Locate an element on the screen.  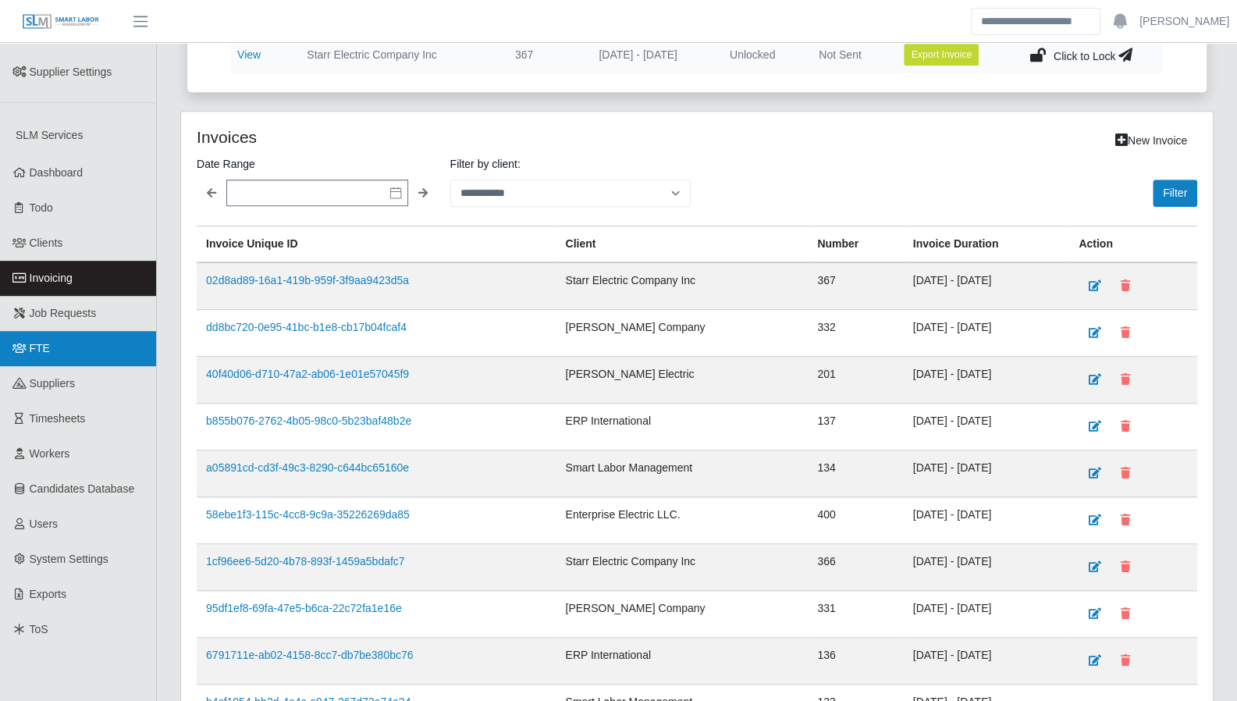
label: Filter by client: is located at coordinates (570, 164).